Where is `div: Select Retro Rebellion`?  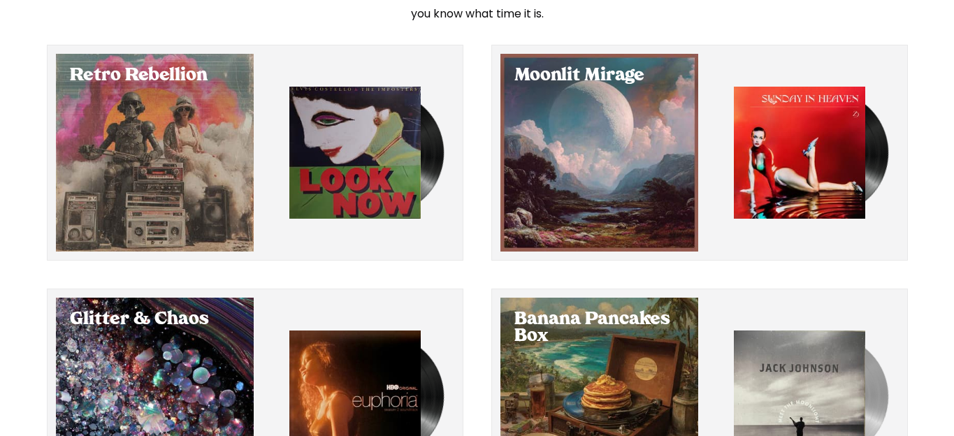 div: Select Retro Rebellion is located at coordinates (154, 152).